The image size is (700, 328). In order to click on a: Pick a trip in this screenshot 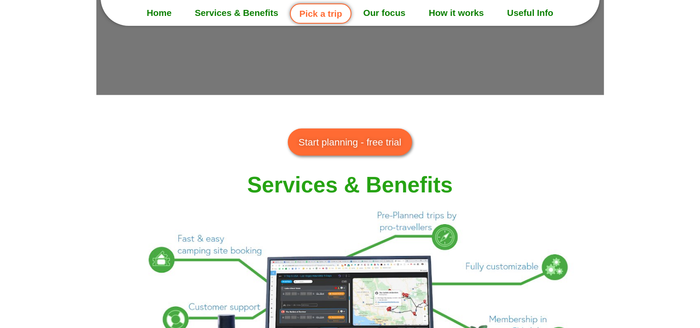, I will do `click(321, 13)`.